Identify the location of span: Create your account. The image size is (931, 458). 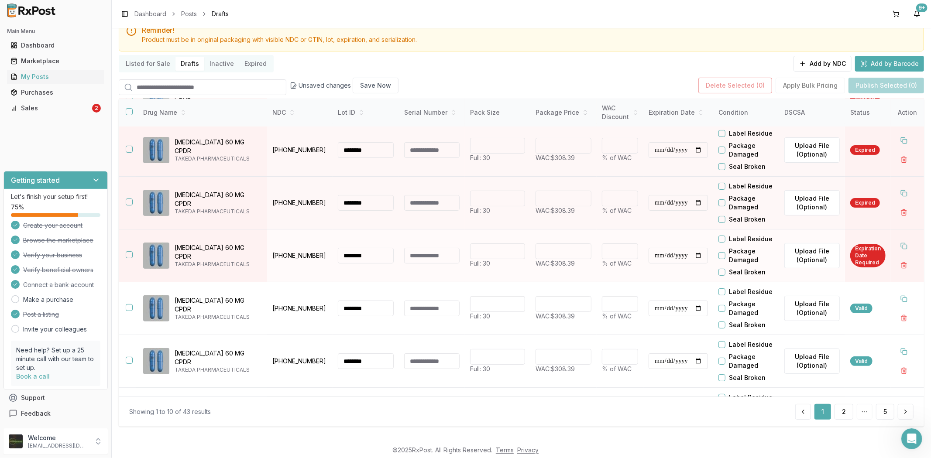
(53, 226).